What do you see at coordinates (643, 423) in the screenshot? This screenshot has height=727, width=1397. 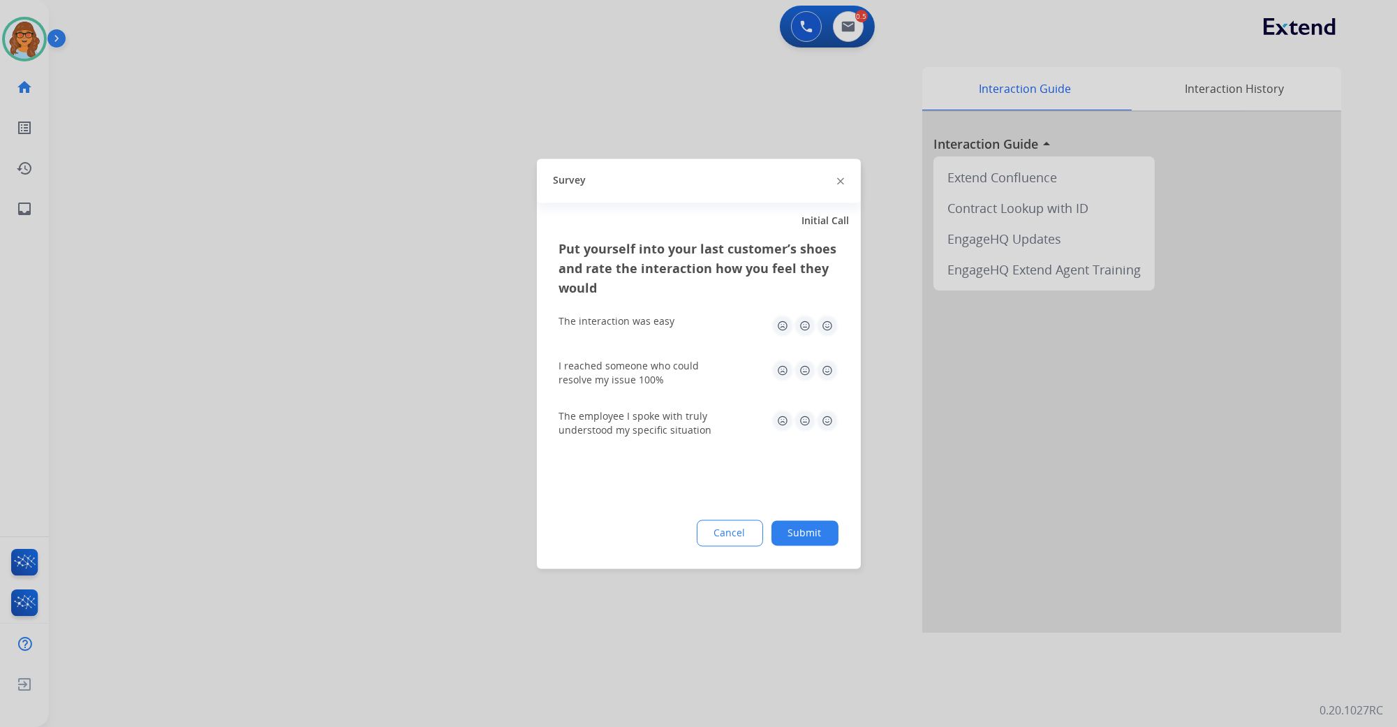 I see `div: The employee I spoke with truly understood my specific situation` at bounding box center [643, 423].